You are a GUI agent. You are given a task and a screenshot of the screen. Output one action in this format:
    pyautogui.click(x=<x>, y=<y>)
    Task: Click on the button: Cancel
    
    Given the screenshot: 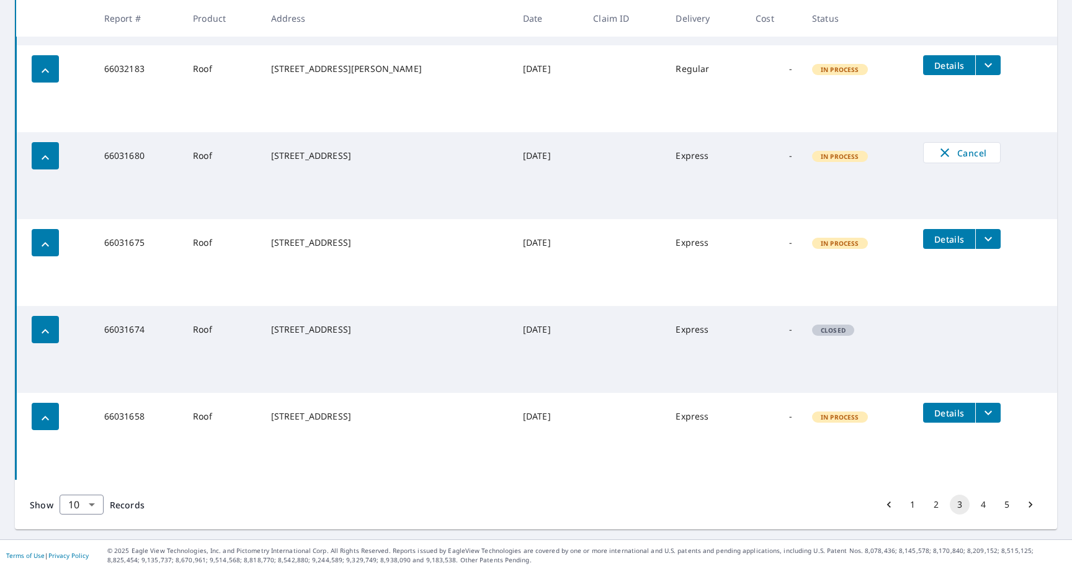 What is the action you would take?
    pyautogui.click(x=961, y=153)
    